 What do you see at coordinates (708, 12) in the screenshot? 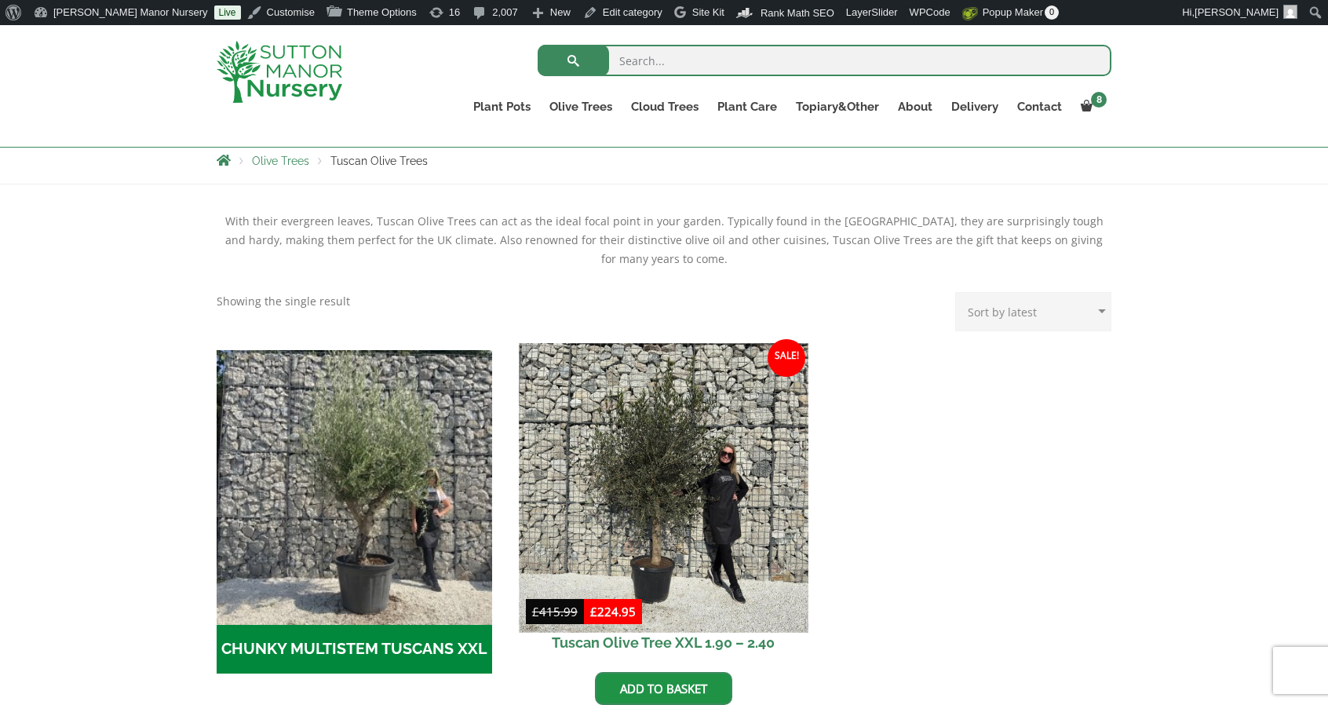
I see `span: Site Kit` at bounding box center [708, 12].